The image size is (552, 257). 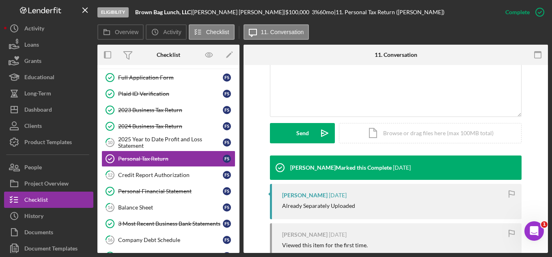 I want to click on div: 3 %, so click(x=316, y=12).